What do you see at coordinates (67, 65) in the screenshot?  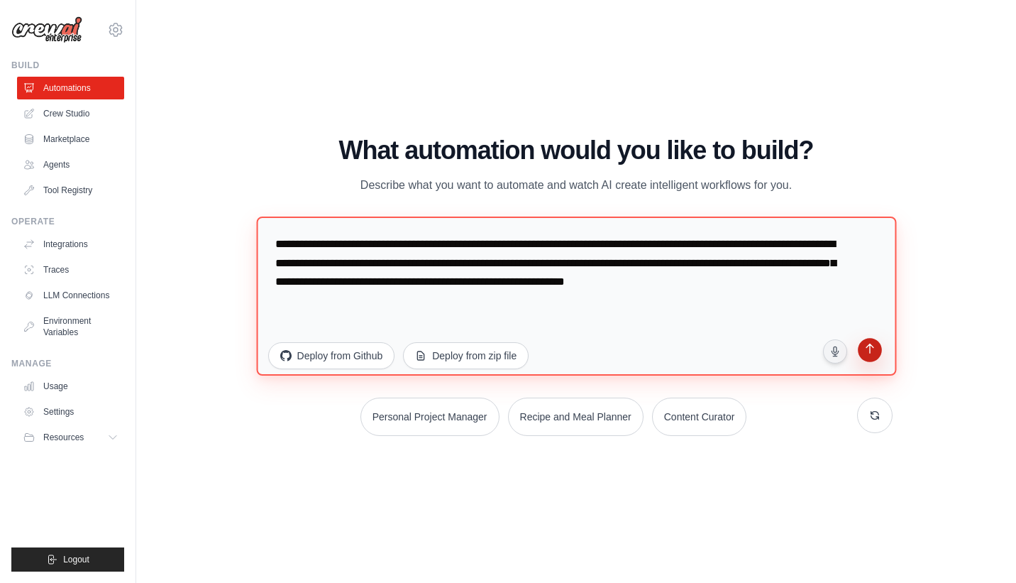 I see `div: Build` at bounding box center [67, 65].